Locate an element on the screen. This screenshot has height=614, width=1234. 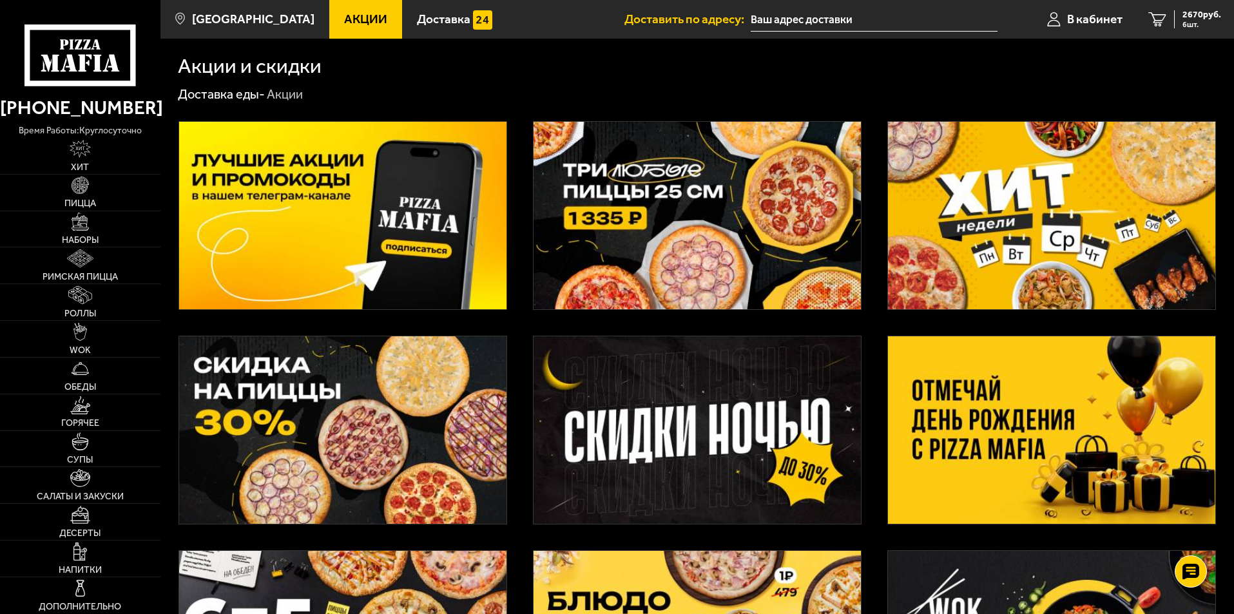
span: Доставка is located at coordinates (443, 19).